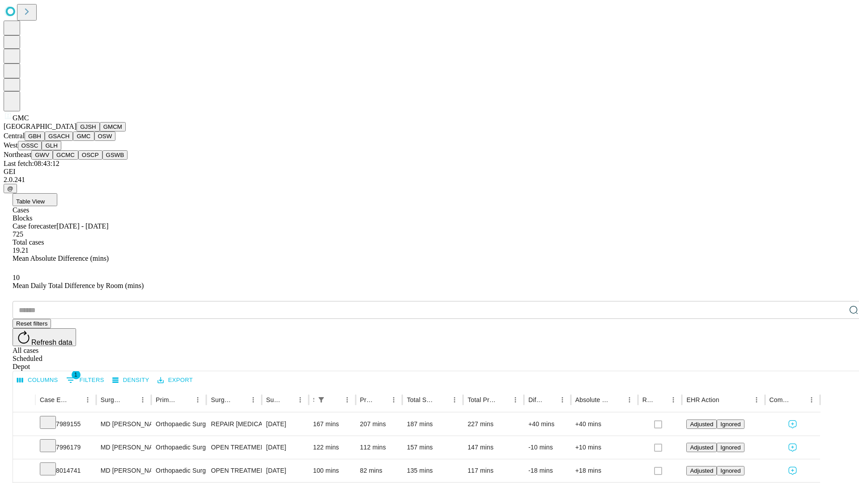 This screenshot has width=859, height=483. Describe the element at coordinates (54, 400) in the screenshot. I see `div: Case Epic Id` at that location.